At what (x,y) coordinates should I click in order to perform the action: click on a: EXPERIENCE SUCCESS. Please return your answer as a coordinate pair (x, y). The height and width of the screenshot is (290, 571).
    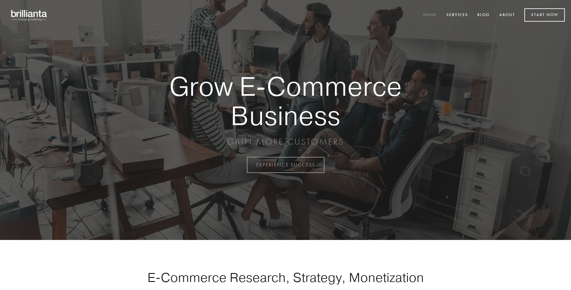
    Looking at the image, I should click on (286, 165).